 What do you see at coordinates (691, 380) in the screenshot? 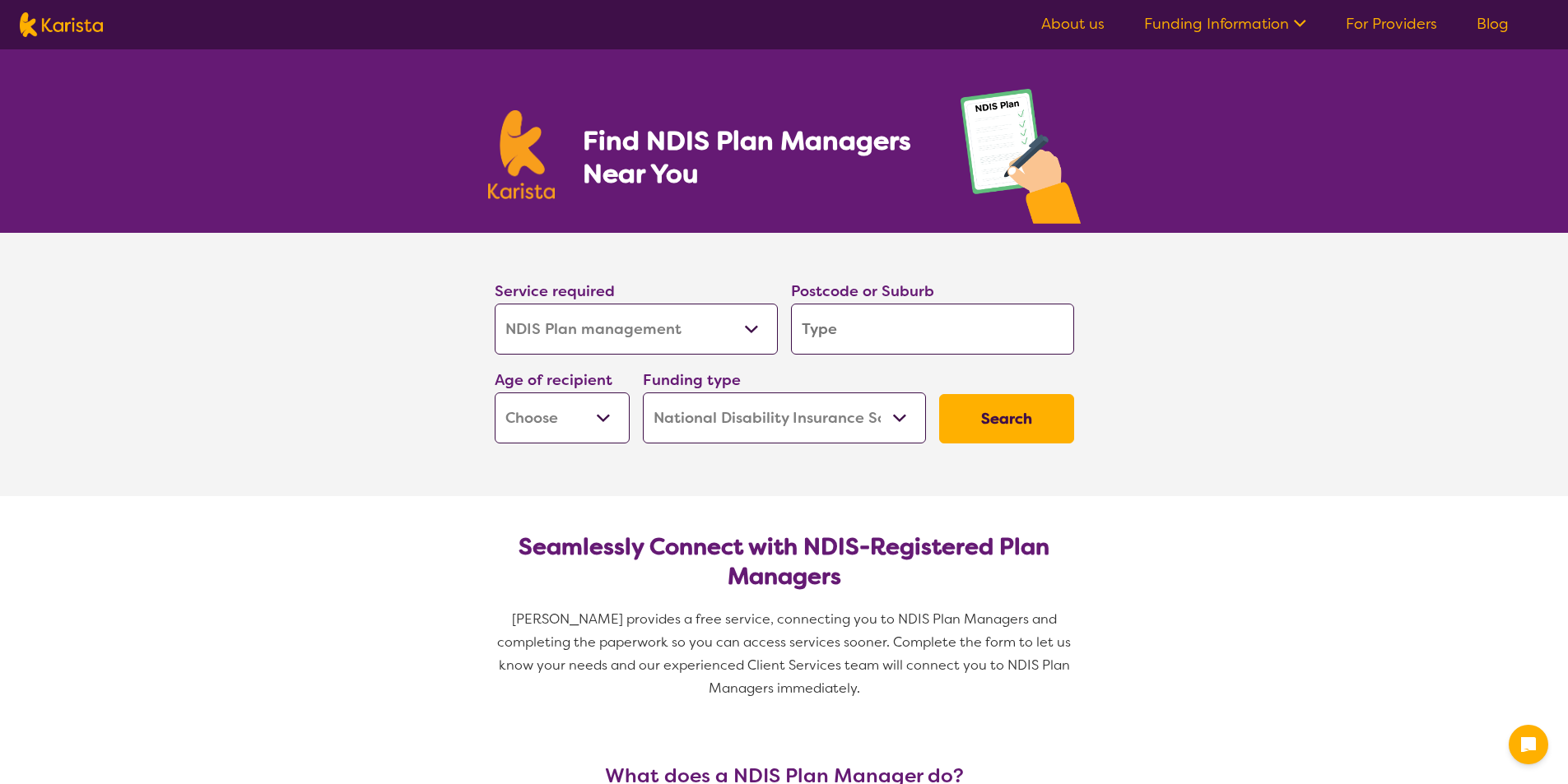
I see `label: Funding type` at bounding box center [691, 380].